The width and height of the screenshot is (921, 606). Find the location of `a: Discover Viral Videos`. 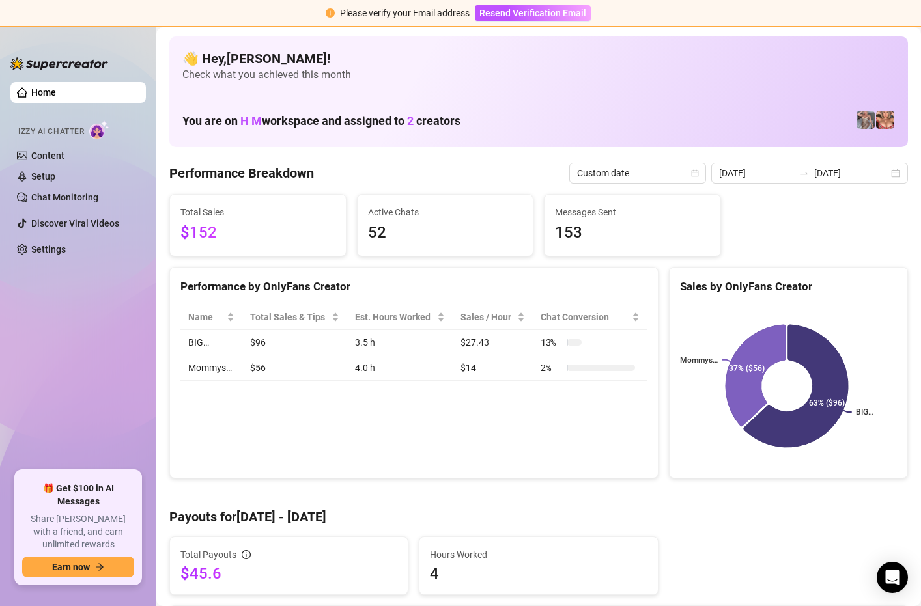

a: Discover Viral Videos is located at coordinates (75, 223).